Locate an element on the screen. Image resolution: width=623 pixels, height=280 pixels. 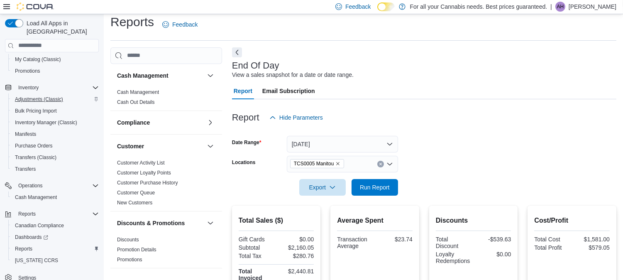
span: Customer Queue is located at coordinates (136, 193).